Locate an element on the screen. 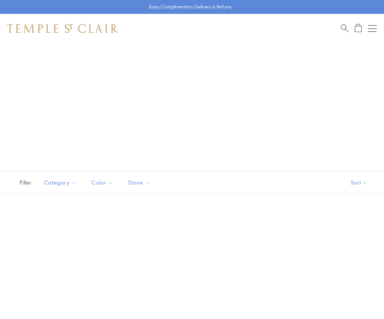 Image resolution: width=384 pixels, height=319 pixels. a: Open Shopping Bag is located at coordinates (358, 28).